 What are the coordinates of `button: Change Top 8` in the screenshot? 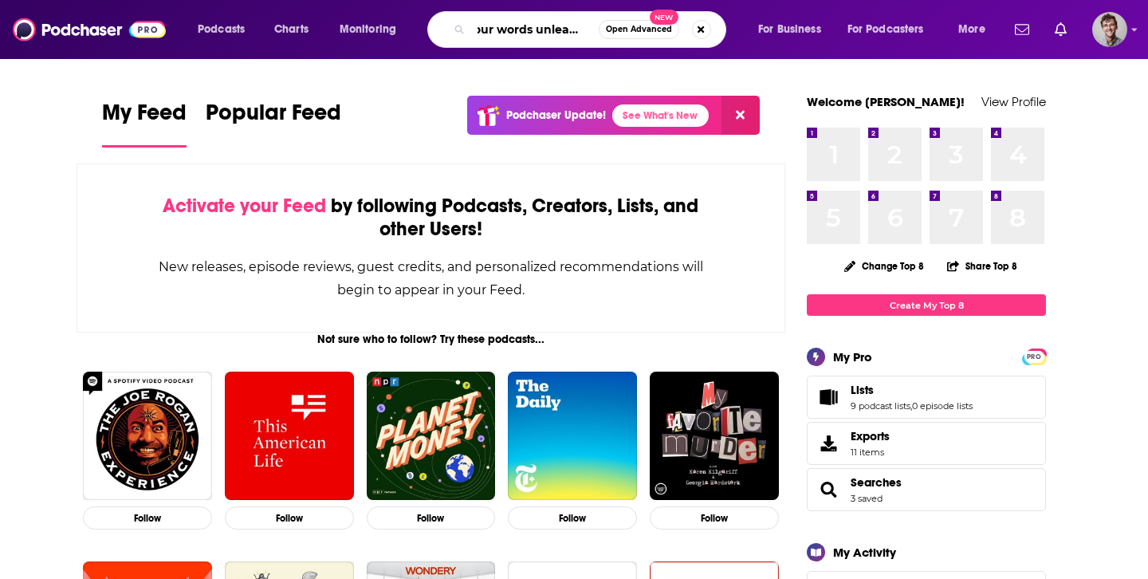 It's located at (884, 265).